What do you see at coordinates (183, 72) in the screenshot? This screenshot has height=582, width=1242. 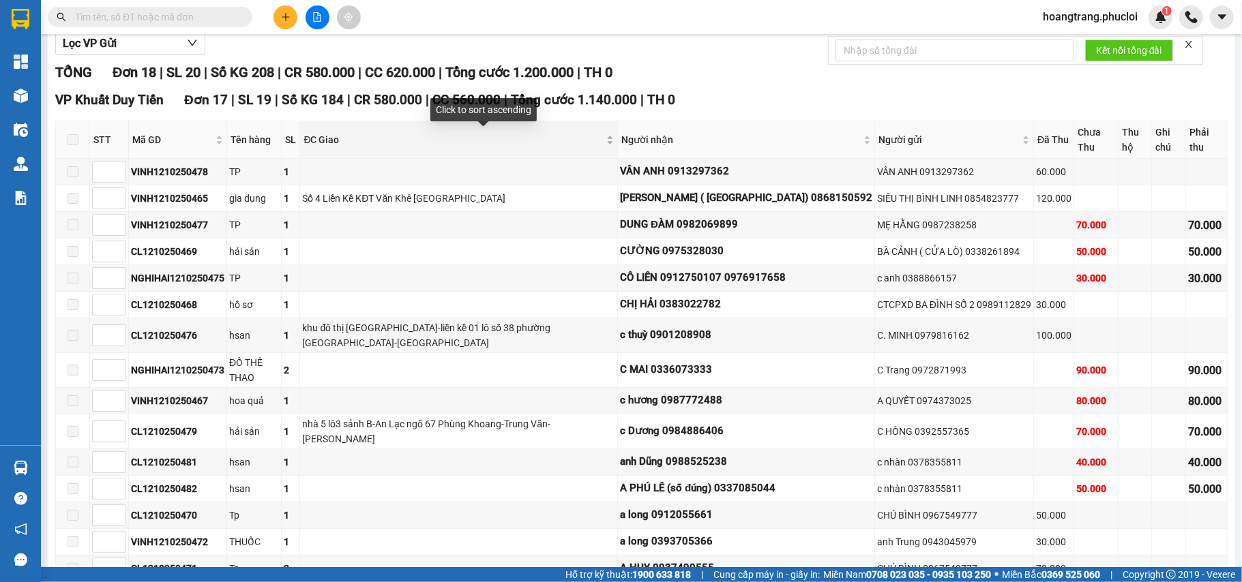 I see `span: SL 20` at bounding box center [183, 72].